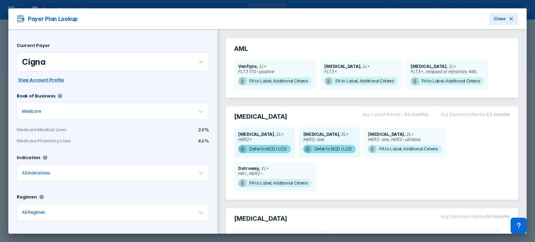  Describe the element at coordinates (275, 174) in the screenshot. I see `span: HR+, HER2-` at that location.